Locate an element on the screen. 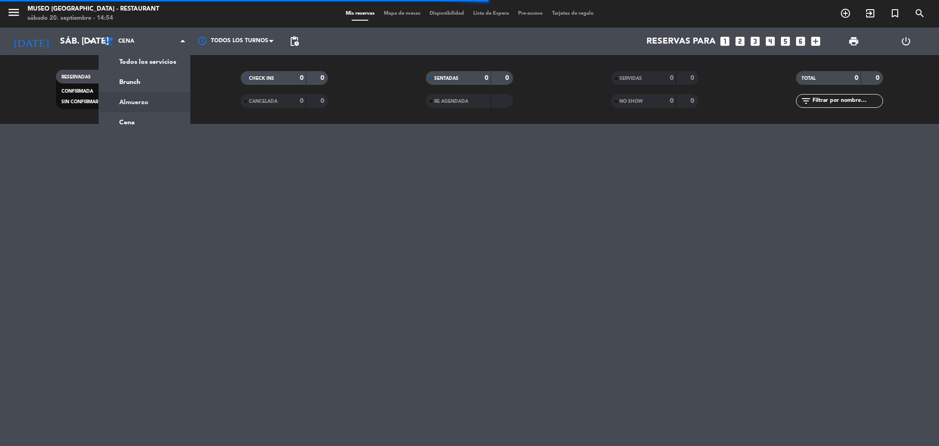  input: Filtrar por nombre... is located at coordinates (847, 101).